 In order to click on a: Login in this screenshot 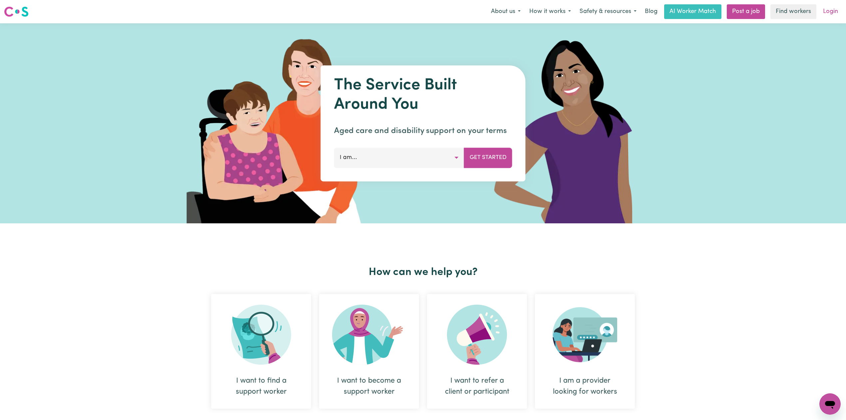, I will do `click(831, 12)`.